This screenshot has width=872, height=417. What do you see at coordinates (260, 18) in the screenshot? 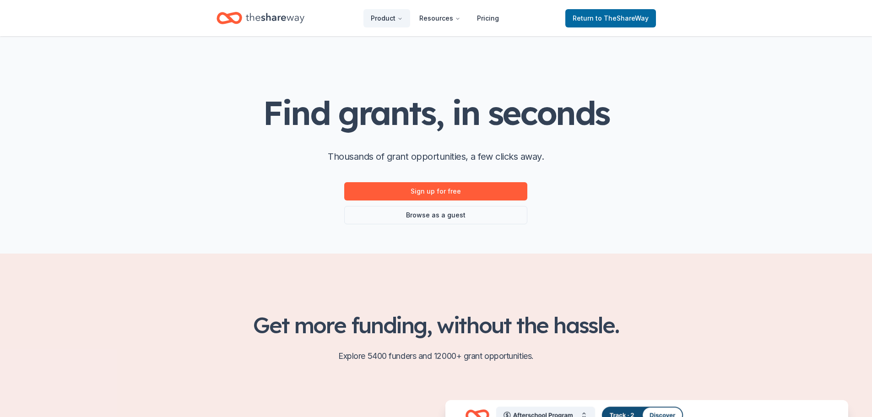
I see `a: Home` at bounding box center [260, 18].